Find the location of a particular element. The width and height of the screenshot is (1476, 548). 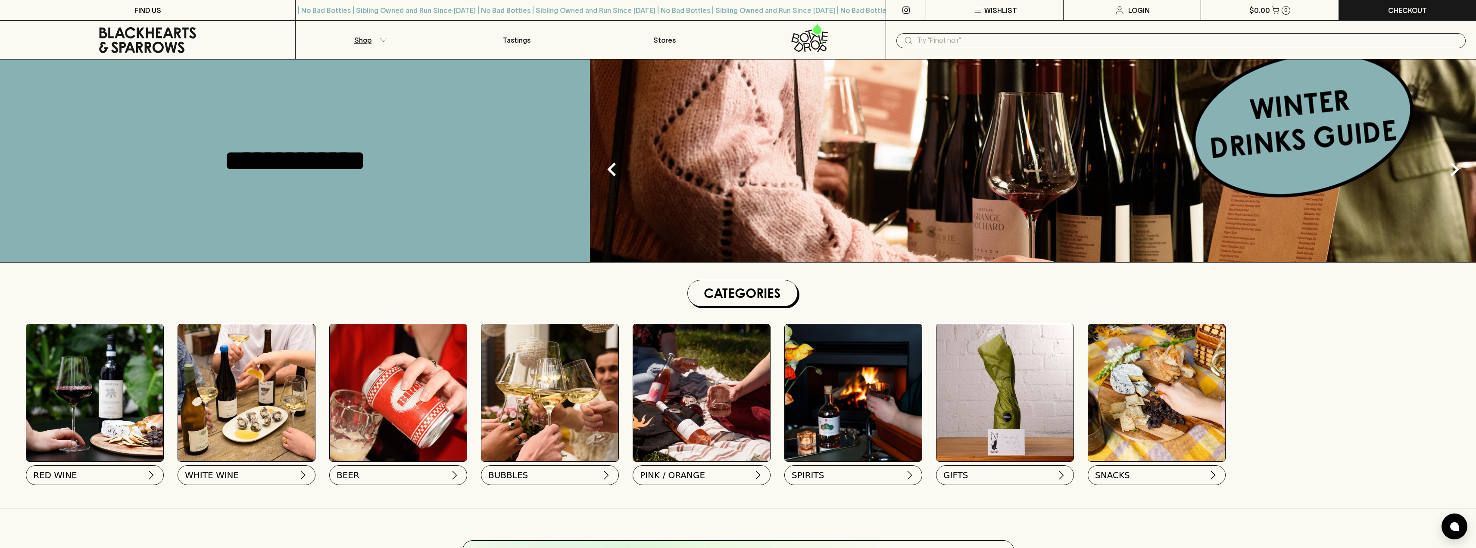

span: BEER is located at coordinates (348, 475).